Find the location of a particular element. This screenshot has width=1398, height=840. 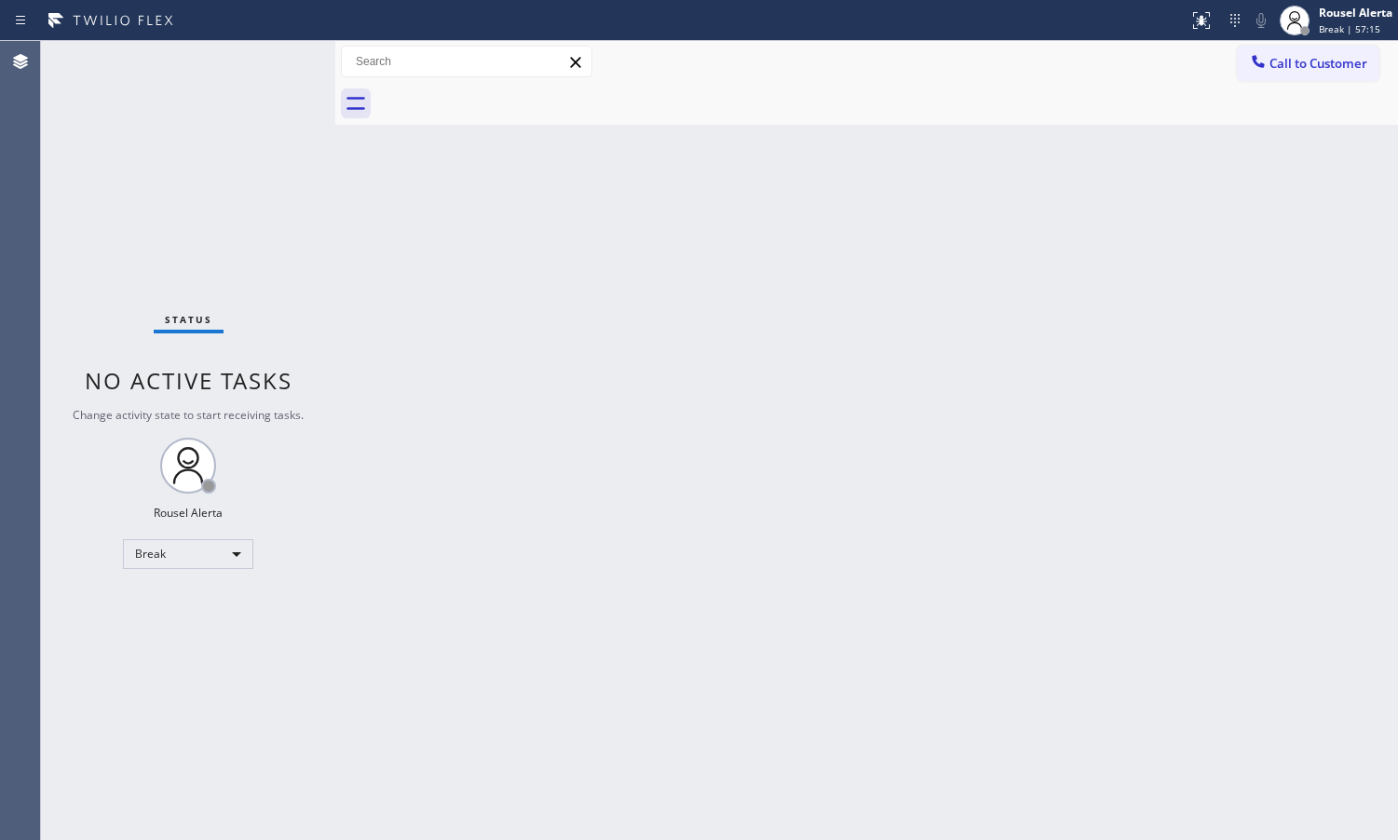

span: Call to Customer is located at coordinates (1318, 63).